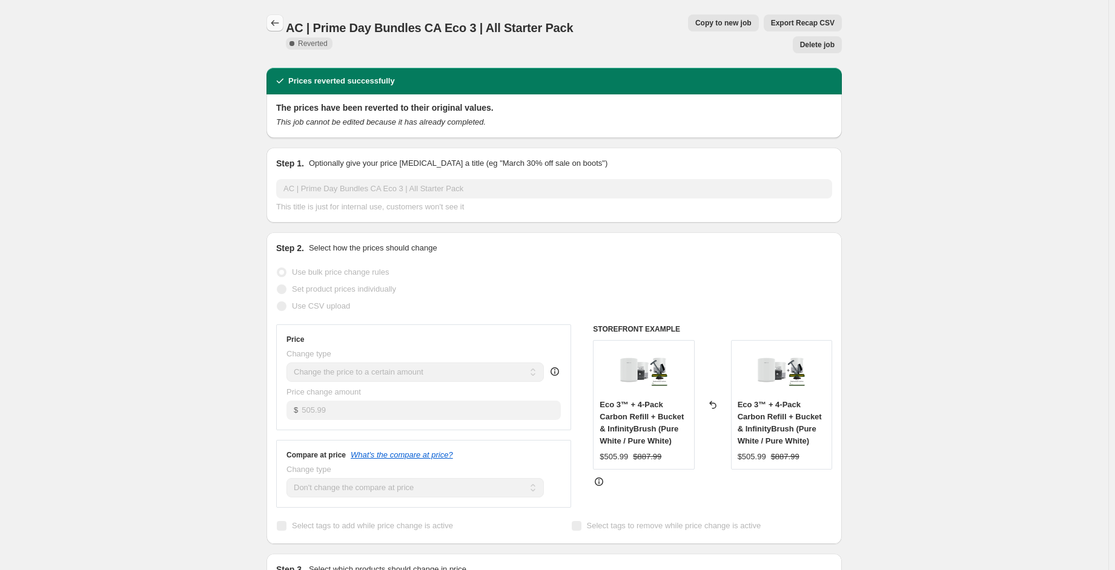  What do you see at coordinates (723, 23) in the screenshot?
I see `span: Copy to new job` at bounding box center [723, 23].